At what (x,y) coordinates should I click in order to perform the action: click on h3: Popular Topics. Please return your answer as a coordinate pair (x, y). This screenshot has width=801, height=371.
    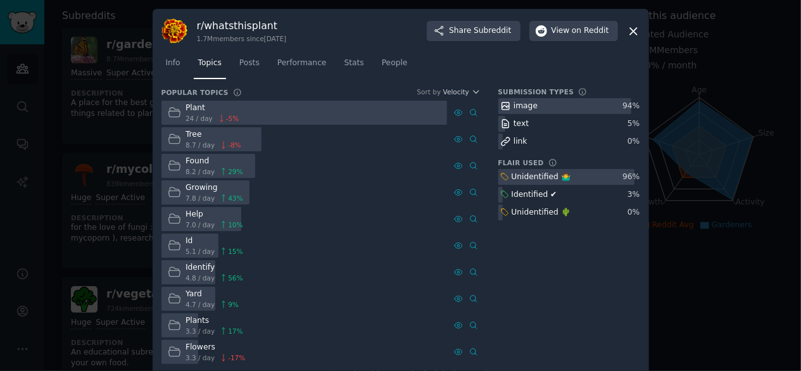
    Looking at the image, I should click on (195, 93).